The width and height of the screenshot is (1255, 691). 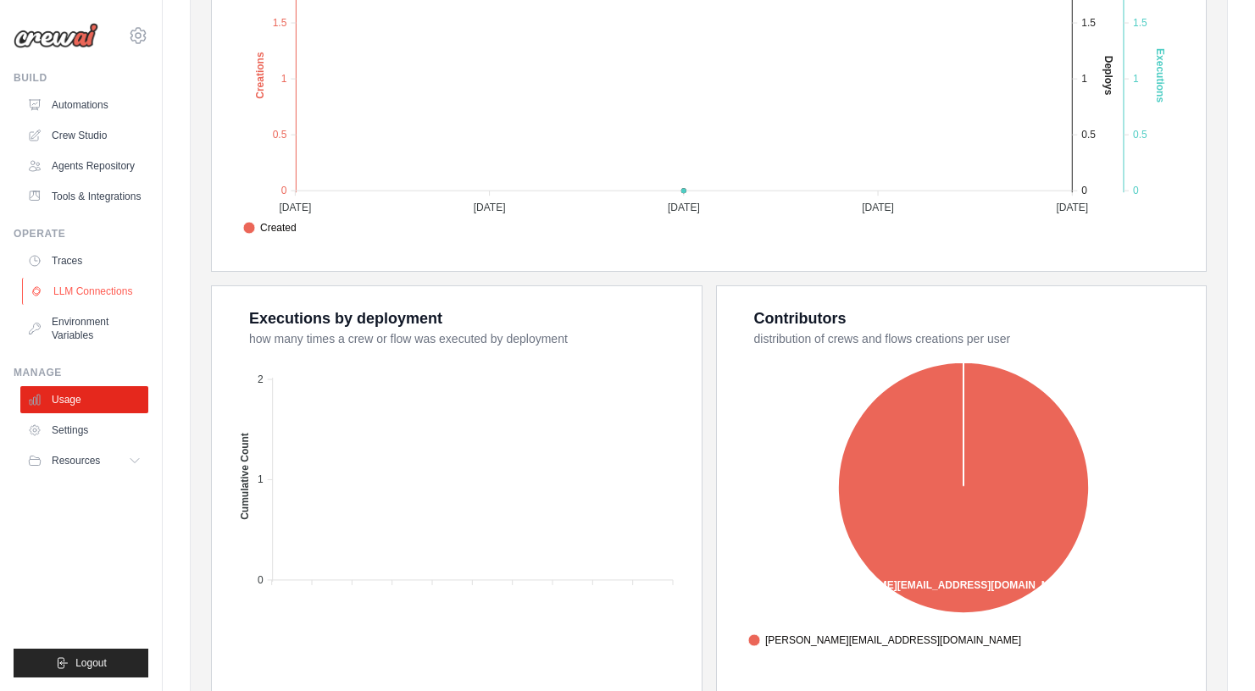 What do you see at coordinates (465, 339) in the screenshot?
I see `dt: how many times a crew or flow was executed by deployment` at bounding box center [465, 339].